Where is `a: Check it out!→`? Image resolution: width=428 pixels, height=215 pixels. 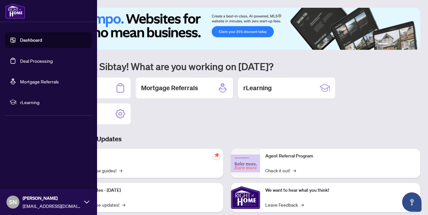
a: Check it out!→ is located at coordinates (280, 170).